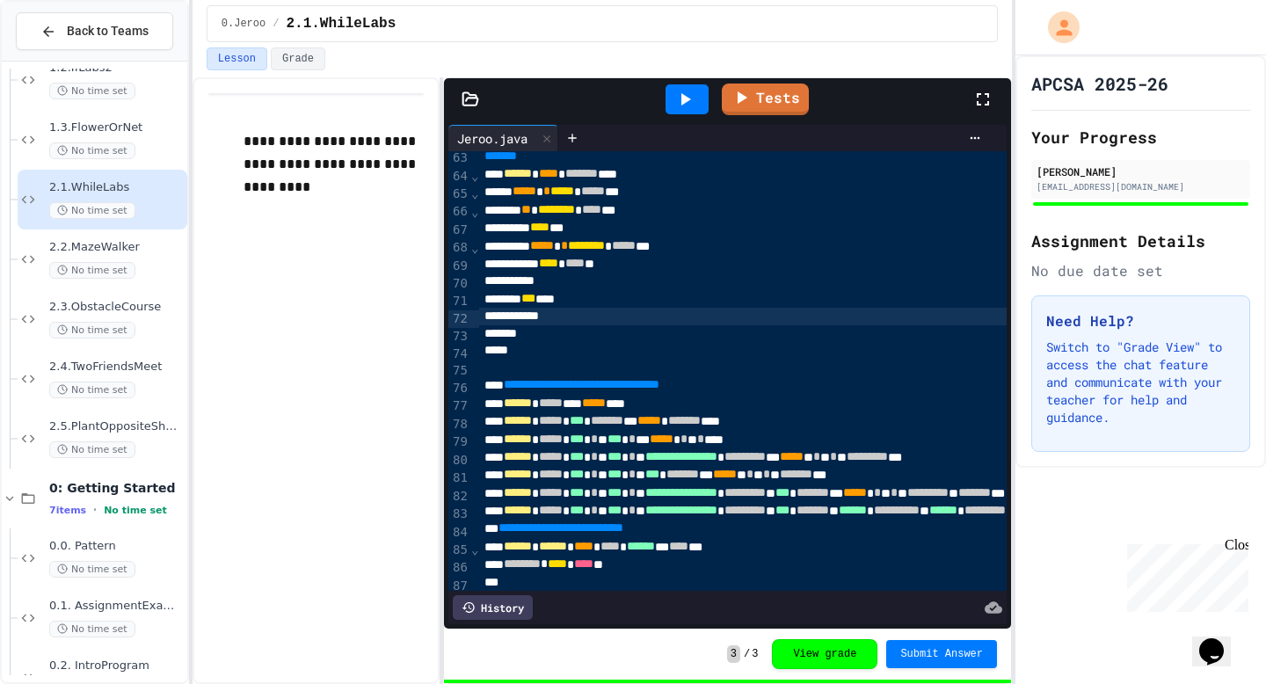 This screenshot has height=684, width=1266. What do you see at coordinates (244, 24) in the screenshot?
I see `span: 0.Jeroo` at bounding box center [244, 24].